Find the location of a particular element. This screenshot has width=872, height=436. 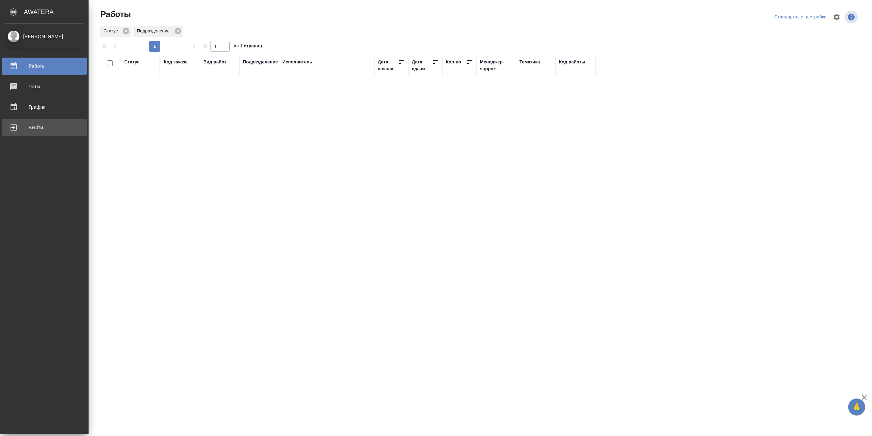

div: split button is located at coordinates (800, 17).